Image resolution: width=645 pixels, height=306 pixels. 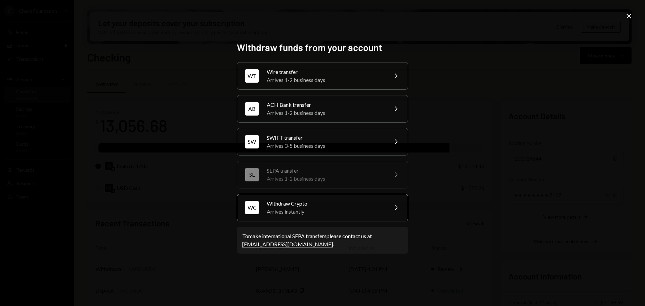 I want to click on h2: Withdraw funds from your account, so click(x=323, y=47).